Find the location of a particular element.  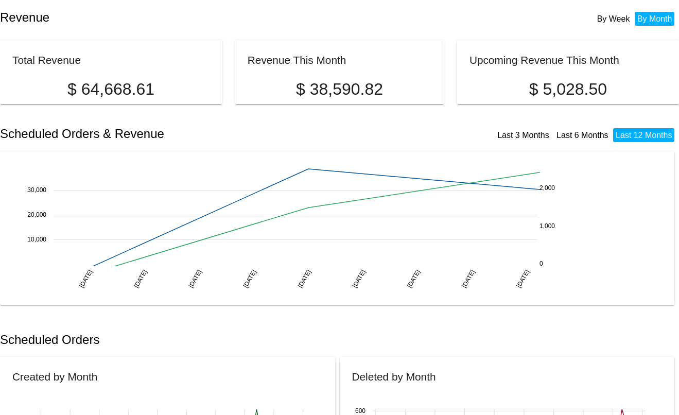

li: By Week is located at coordinates (613, 19).